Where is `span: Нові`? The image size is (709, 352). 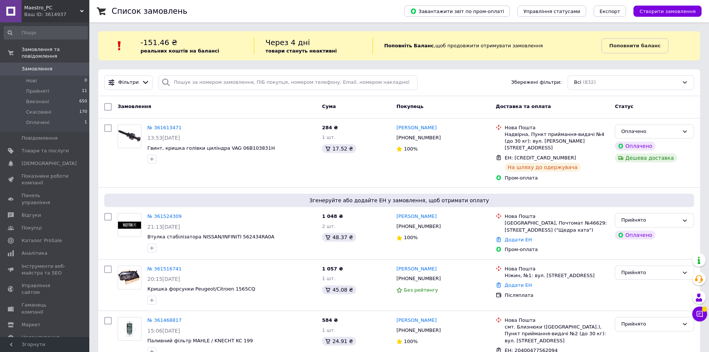
span: Нові is located at coordinates (31, 81).